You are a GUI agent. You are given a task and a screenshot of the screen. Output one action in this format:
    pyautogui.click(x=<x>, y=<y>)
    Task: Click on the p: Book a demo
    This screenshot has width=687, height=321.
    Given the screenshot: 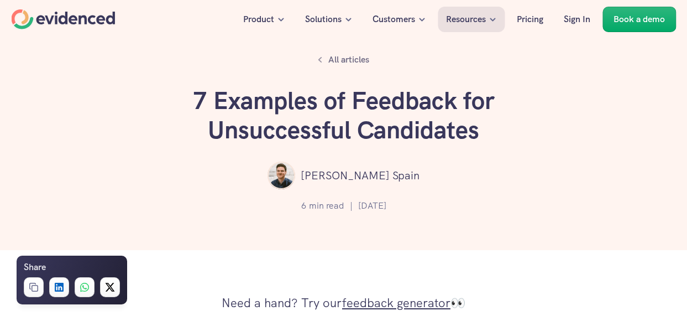 What is the action you would take?
    pyautogui.click(x=639, y=19)
    